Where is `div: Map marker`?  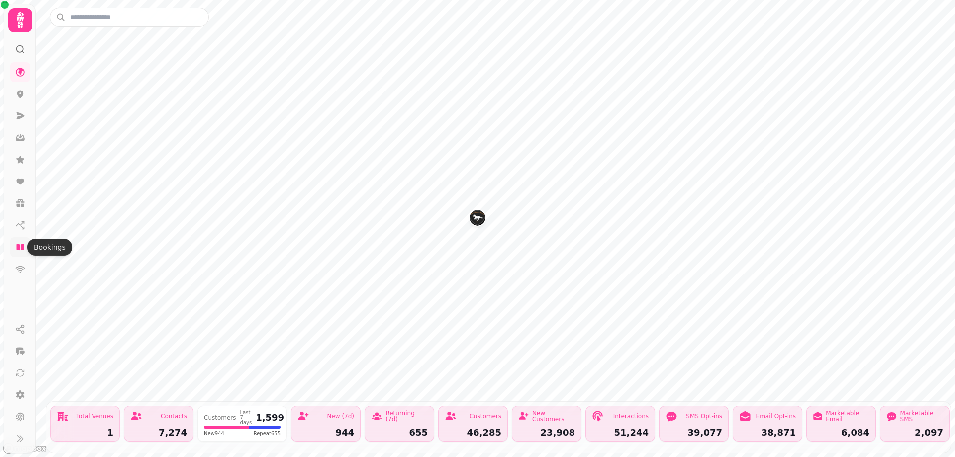 div: Map marker is located at coordinates (478, 219).